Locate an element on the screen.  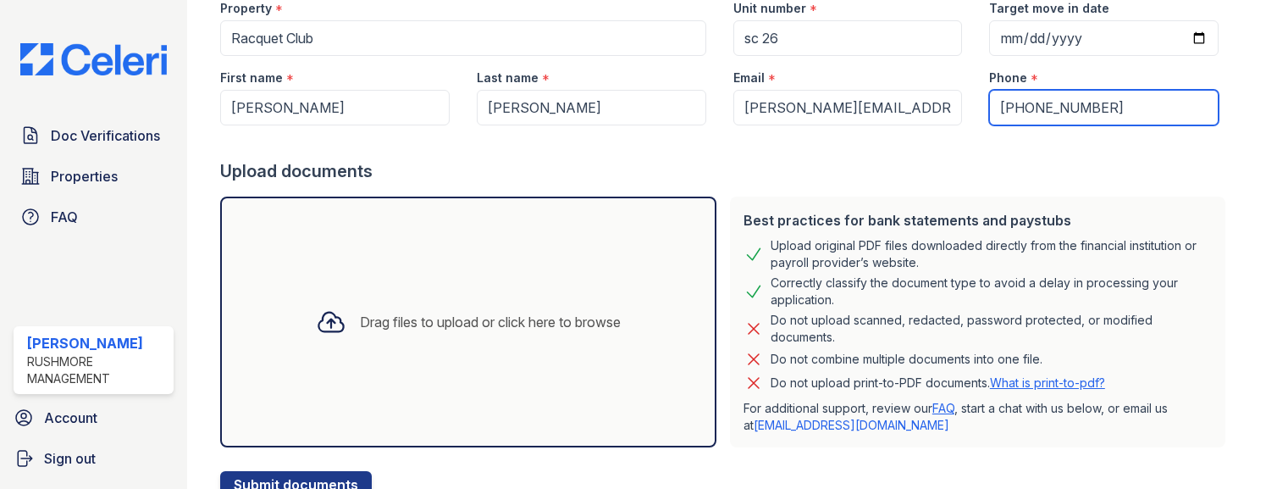
span: Account is located at coordinates (70, 417).